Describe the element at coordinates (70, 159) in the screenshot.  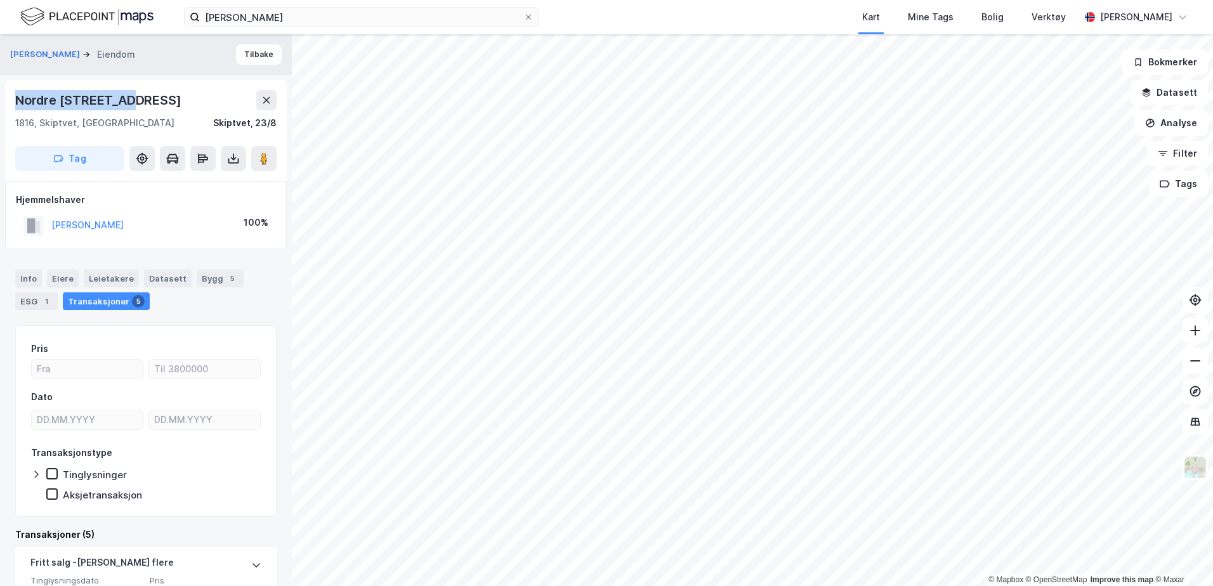
I see `button: Tag` at that location.